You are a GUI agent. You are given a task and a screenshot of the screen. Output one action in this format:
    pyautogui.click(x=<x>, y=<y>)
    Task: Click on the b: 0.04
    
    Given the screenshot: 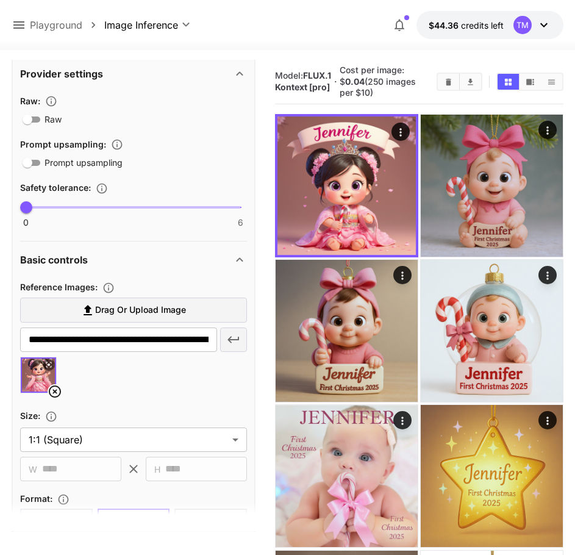 What is the action you would take?
    pyautogui.click(x=355, y=81)
    